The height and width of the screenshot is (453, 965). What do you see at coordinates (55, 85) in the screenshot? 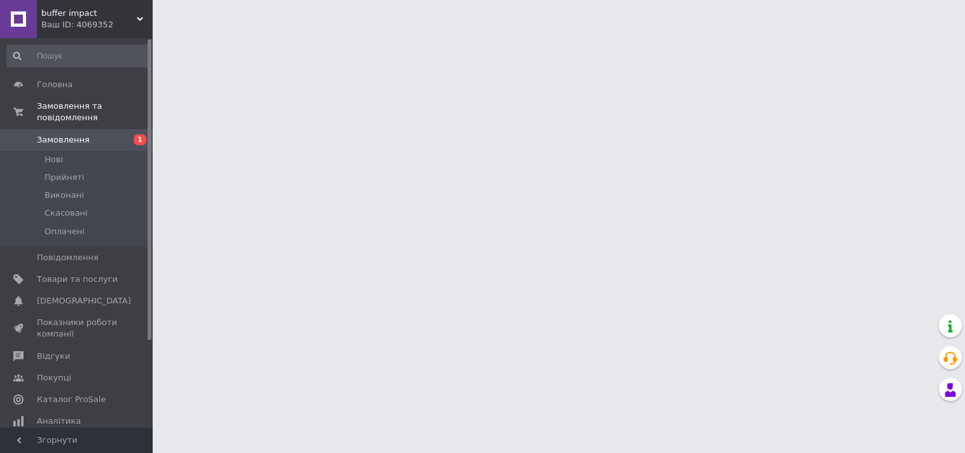
I see `span: Головна` at bounding box center [55, 85].